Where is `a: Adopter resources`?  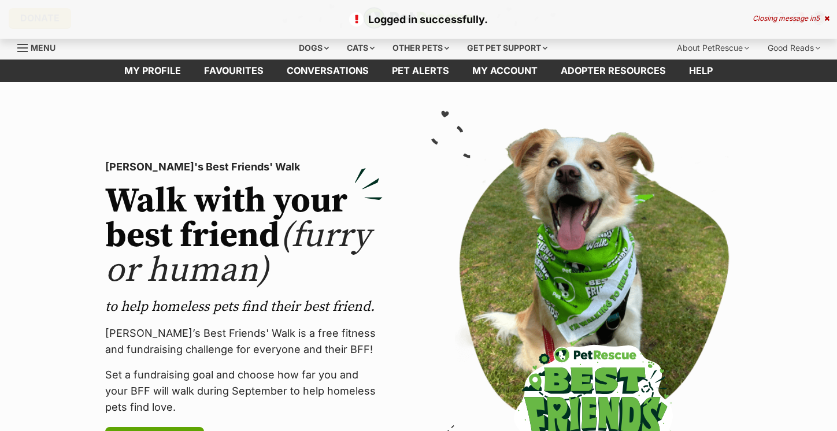 a: Adopter resources is located at coordinates (613, 71).